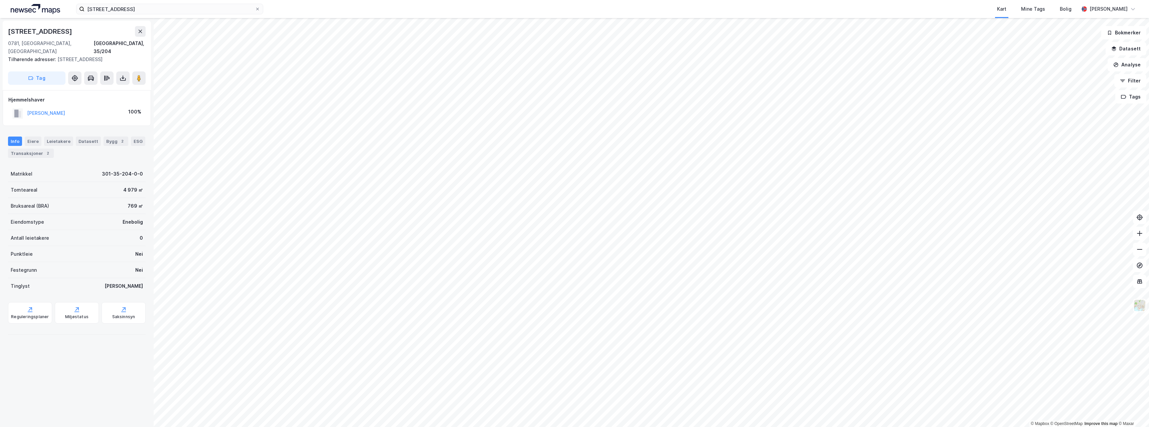  What do you see at coordinates (135, 112) in the screenshot?
I see `div: 100%` at bounding box center [135, 112].